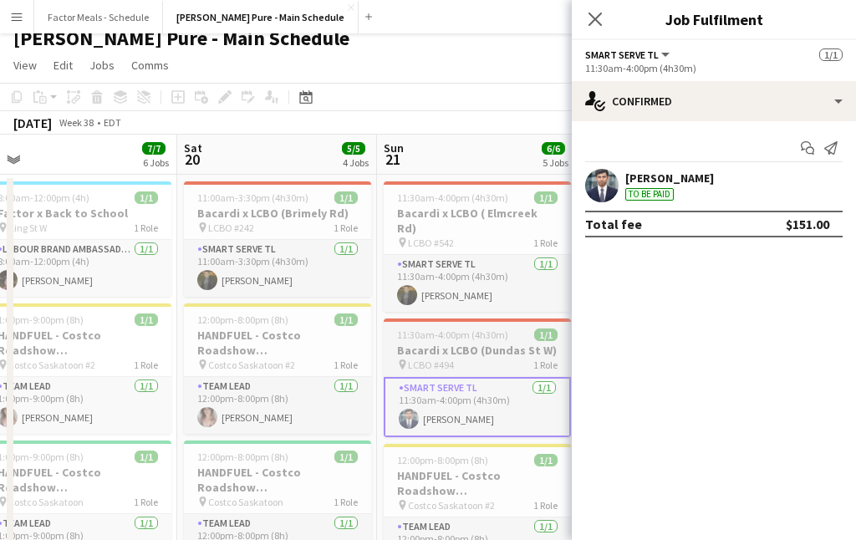 The width and height of the screenshot is (856, 540). Describe the element at coordinates (102, 65) in the screenshot. I see `span: Jobs` at that location.